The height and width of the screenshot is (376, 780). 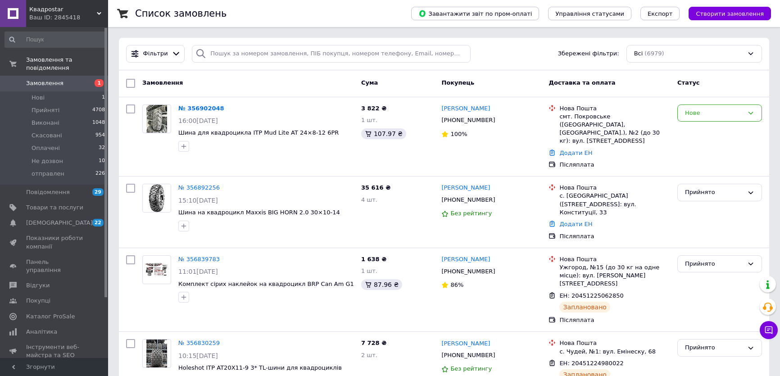 I want to click on span: Інструменти веб-майстра та SEO, so click(x=54, y=351).